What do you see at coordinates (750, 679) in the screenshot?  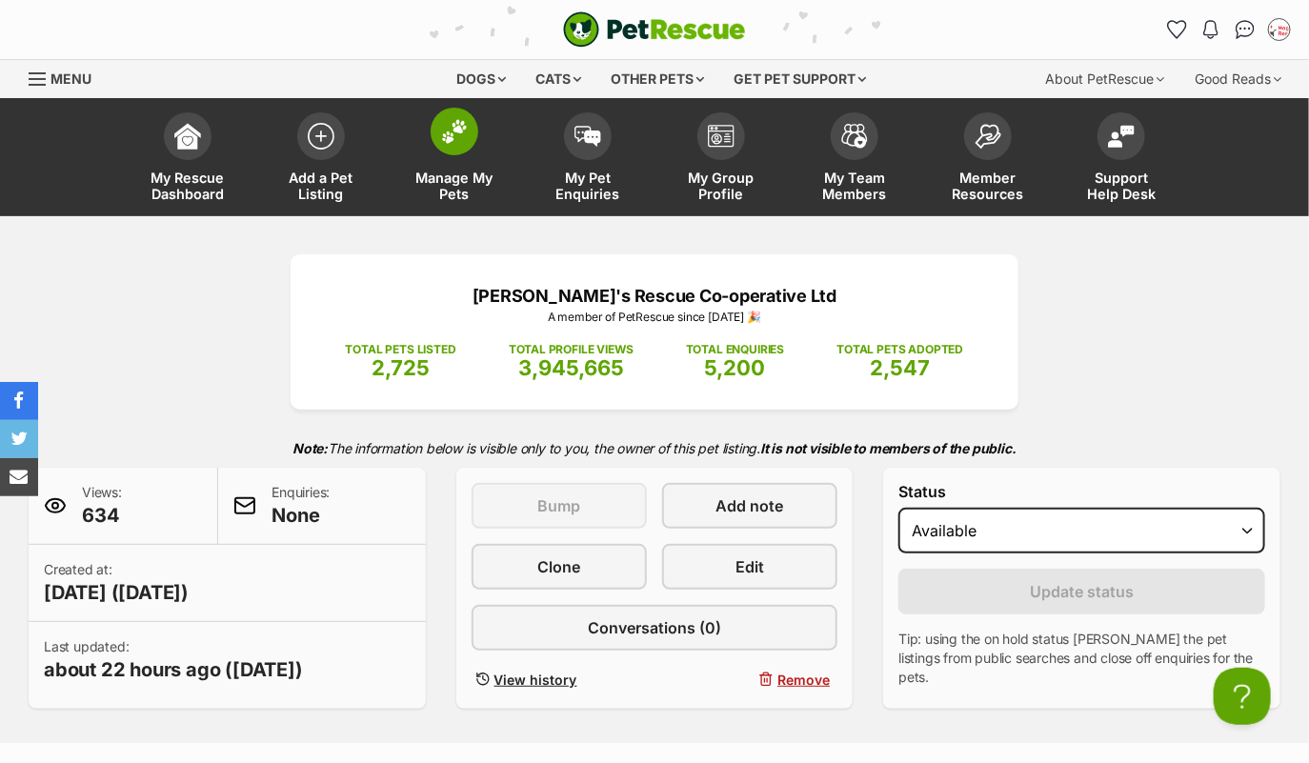 I see `button: Remove` at bounding box center [750, 679].